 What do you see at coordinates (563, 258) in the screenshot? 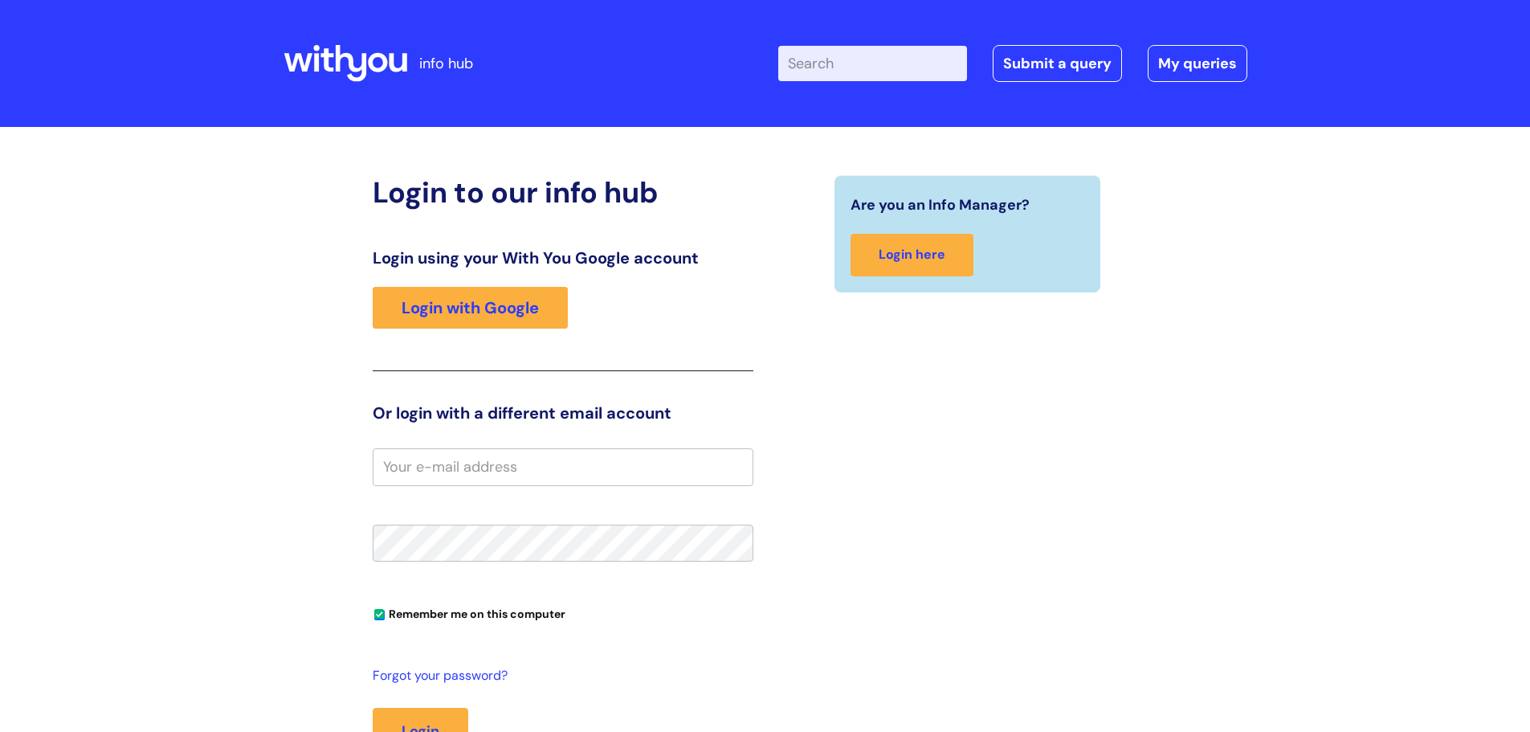
I see `h3: Login using your With You Google account` at bounding box center [563, 258].